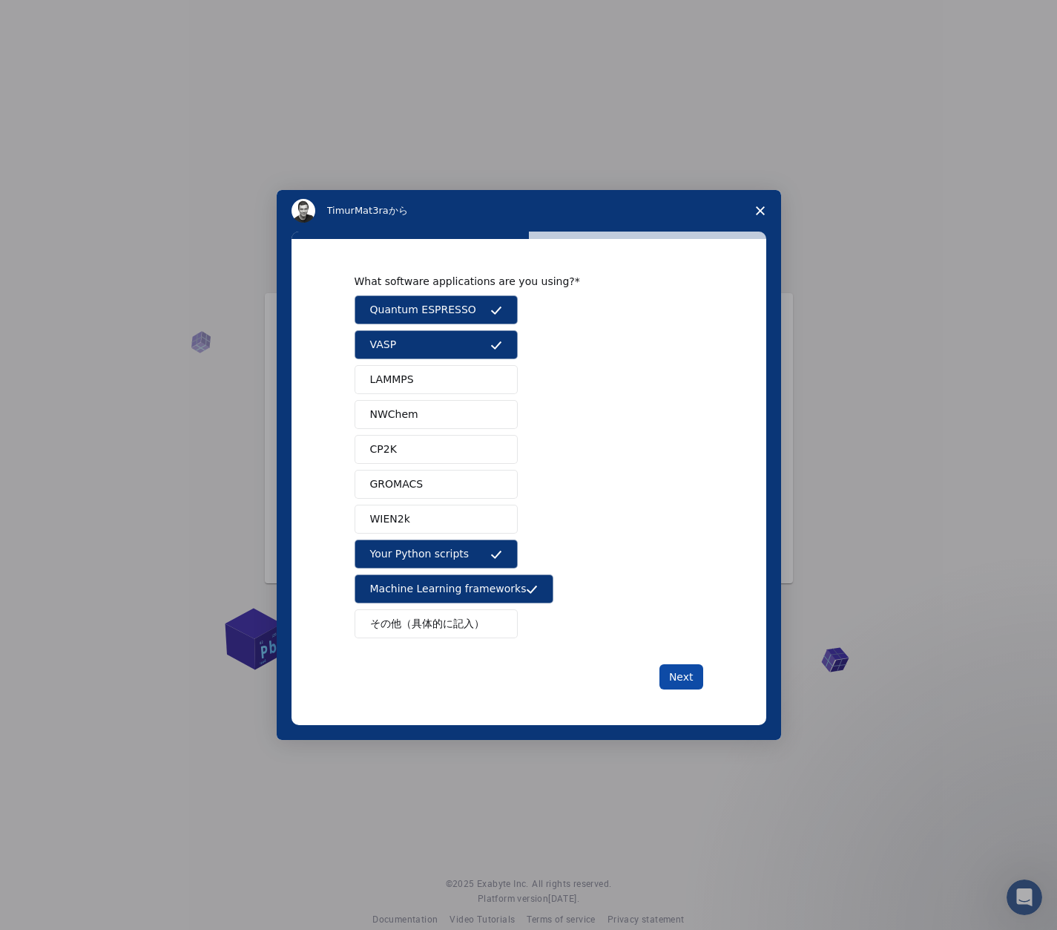 The height and width of the screenshot is (930, 1057). What do you see at coordinates (436, 449) in the screenshot?
I see `button: CP2K` at bounding box center [436, 449].